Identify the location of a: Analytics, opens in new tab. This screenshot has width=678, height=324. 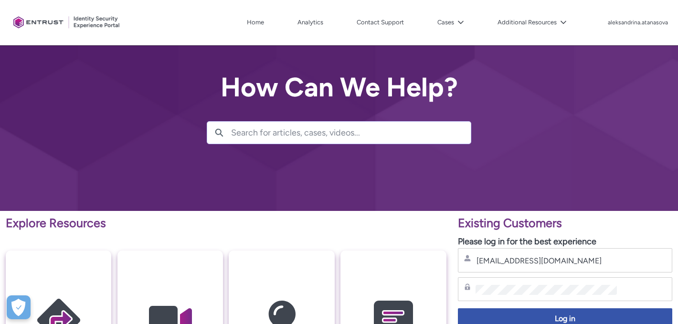
(310, 22).